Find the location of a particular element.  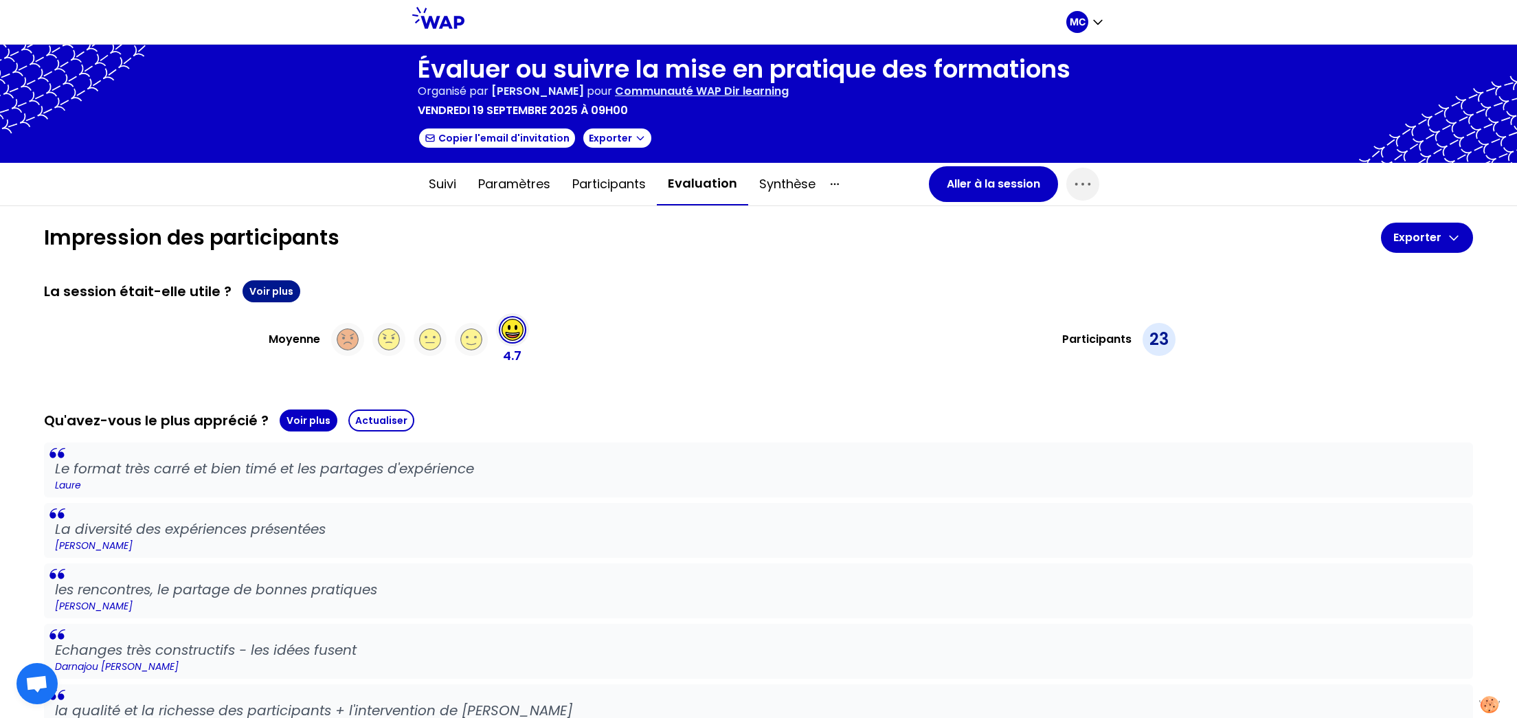

button: Aller à la session is located at coordinates (994, 184).